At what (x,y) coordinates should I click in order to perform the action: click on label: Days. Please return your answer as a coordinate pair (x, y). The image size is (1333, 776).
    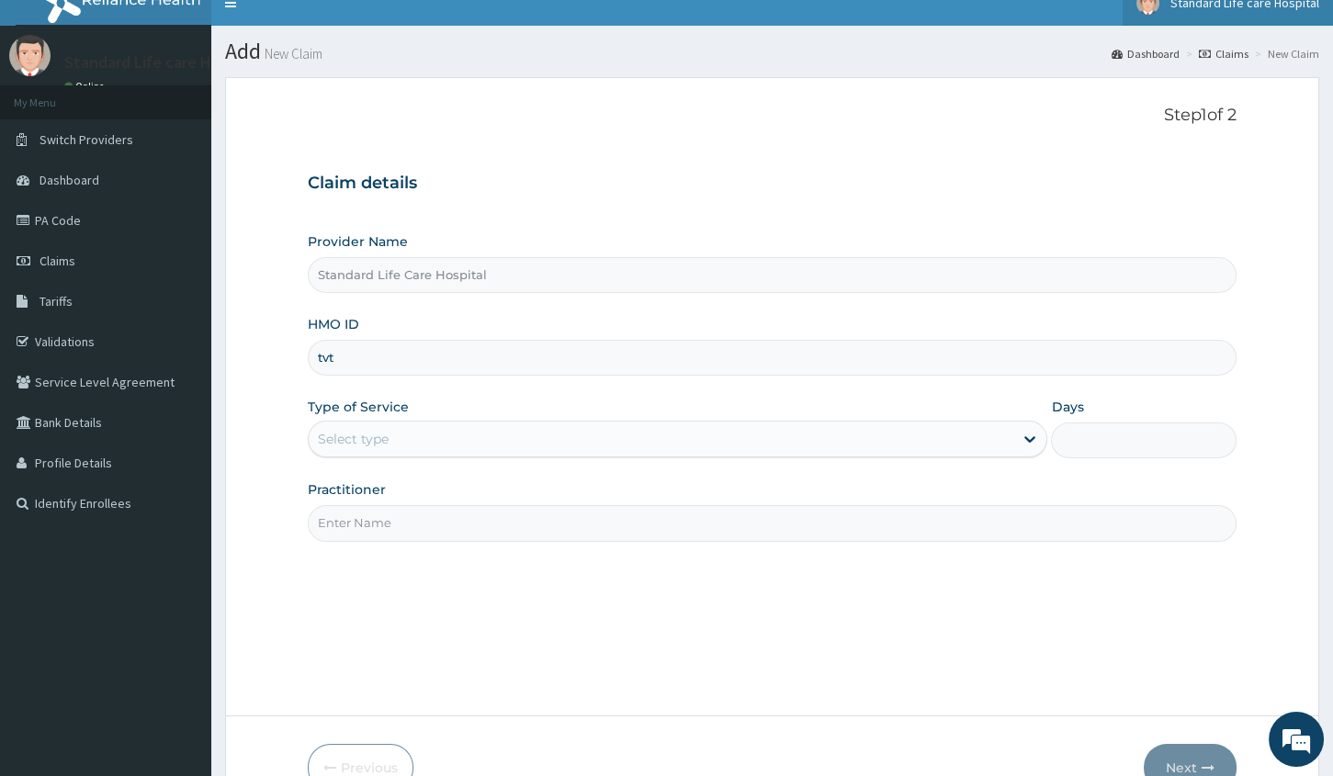
    Looking at the image, I should click on (1066, 407).